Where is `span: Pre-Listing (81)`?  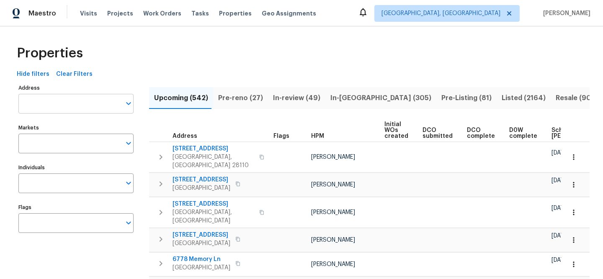 span: Pre-Listing (81) is located at coordinates (466, 98).